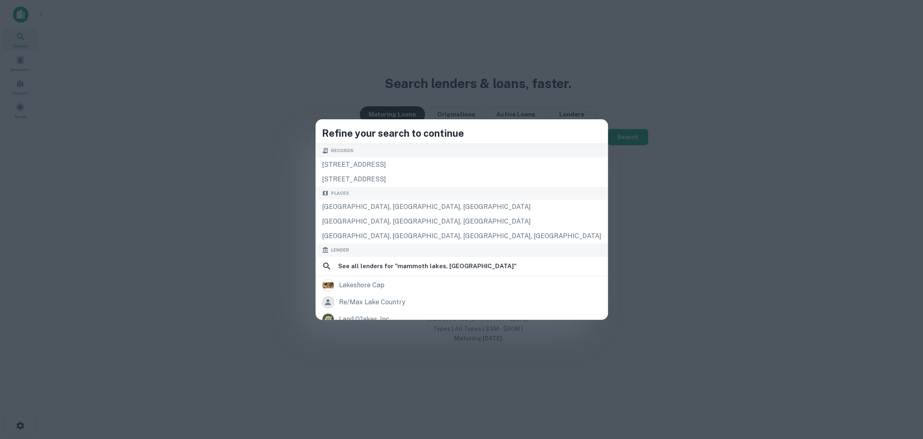 This screenshot has width=923, height=439. Describe the element at coordinates (342, 150) in the screenshot. I see `span: Records` at that location.